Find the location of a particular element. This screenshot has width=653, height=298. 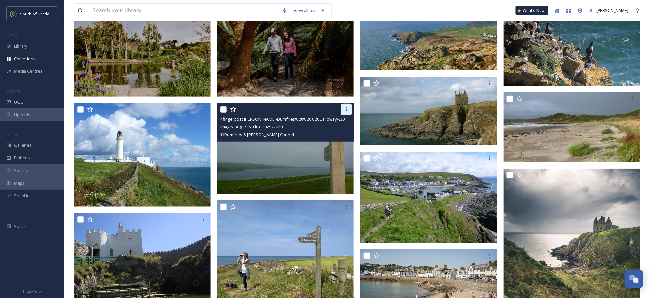

span: Media Centres is located at coordinates (28, 71).